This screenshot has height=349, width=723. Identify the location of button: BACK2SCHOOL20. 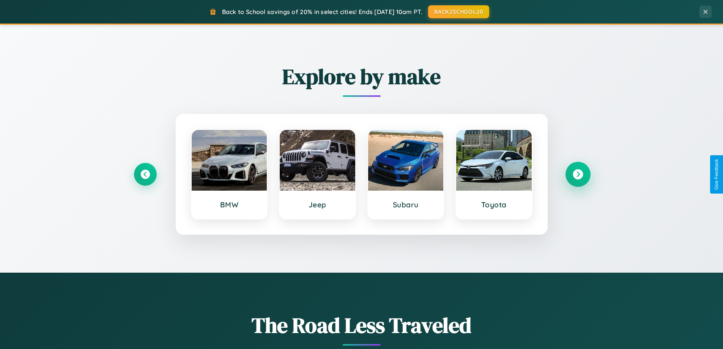
(459, 12).